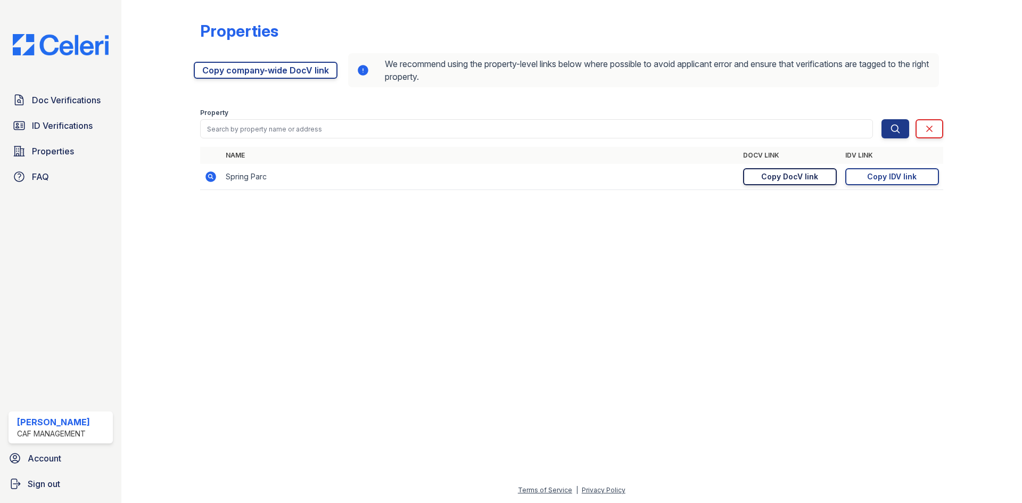  I want to click on a: Doc Verifications, so click(61, 100).